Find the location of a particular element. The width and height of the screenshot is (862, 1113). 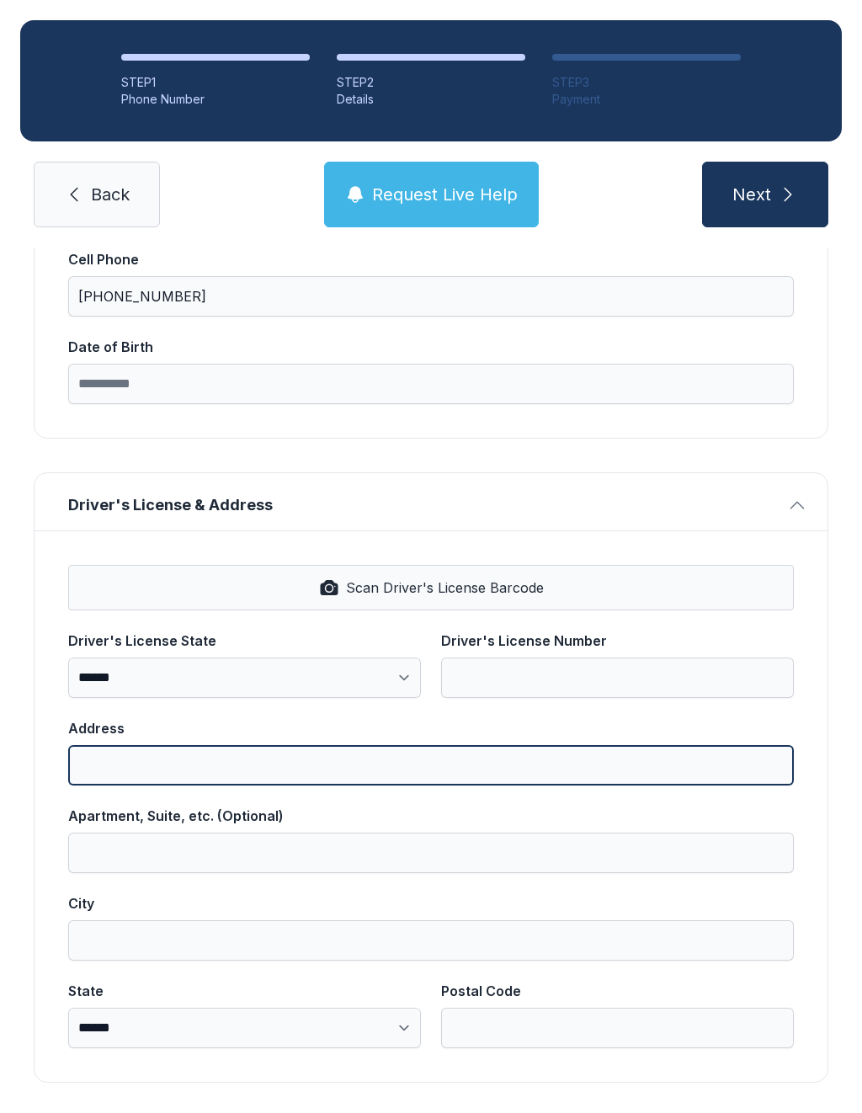

input: Cell Phone is located at coordinates (431, 296).